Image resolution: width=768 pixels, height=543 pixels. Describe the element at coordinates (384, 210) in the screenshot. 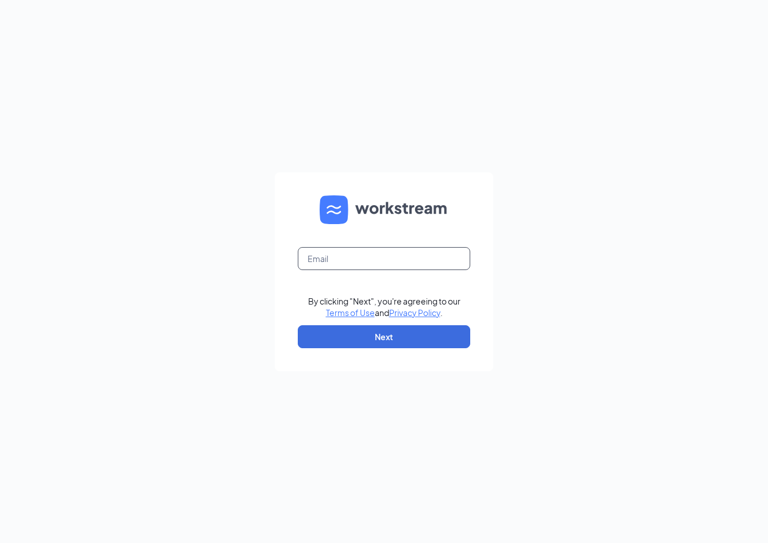

I see `img: WS logo and Workstream text` at that location.